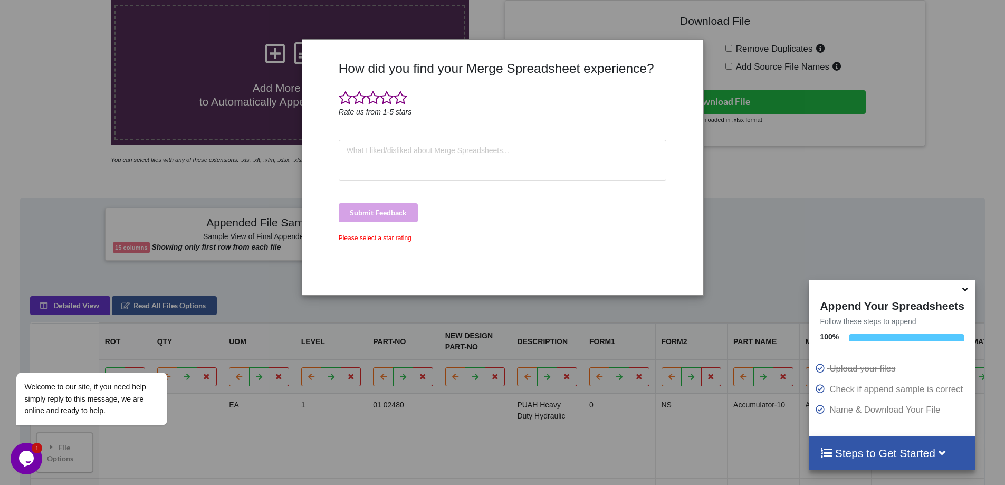 The width and height of the screenshot is (1005, 485). I want to click on span: Welcome to our site, if you need help simply reply to this message, we are online and ready to help., so click(75, 121).